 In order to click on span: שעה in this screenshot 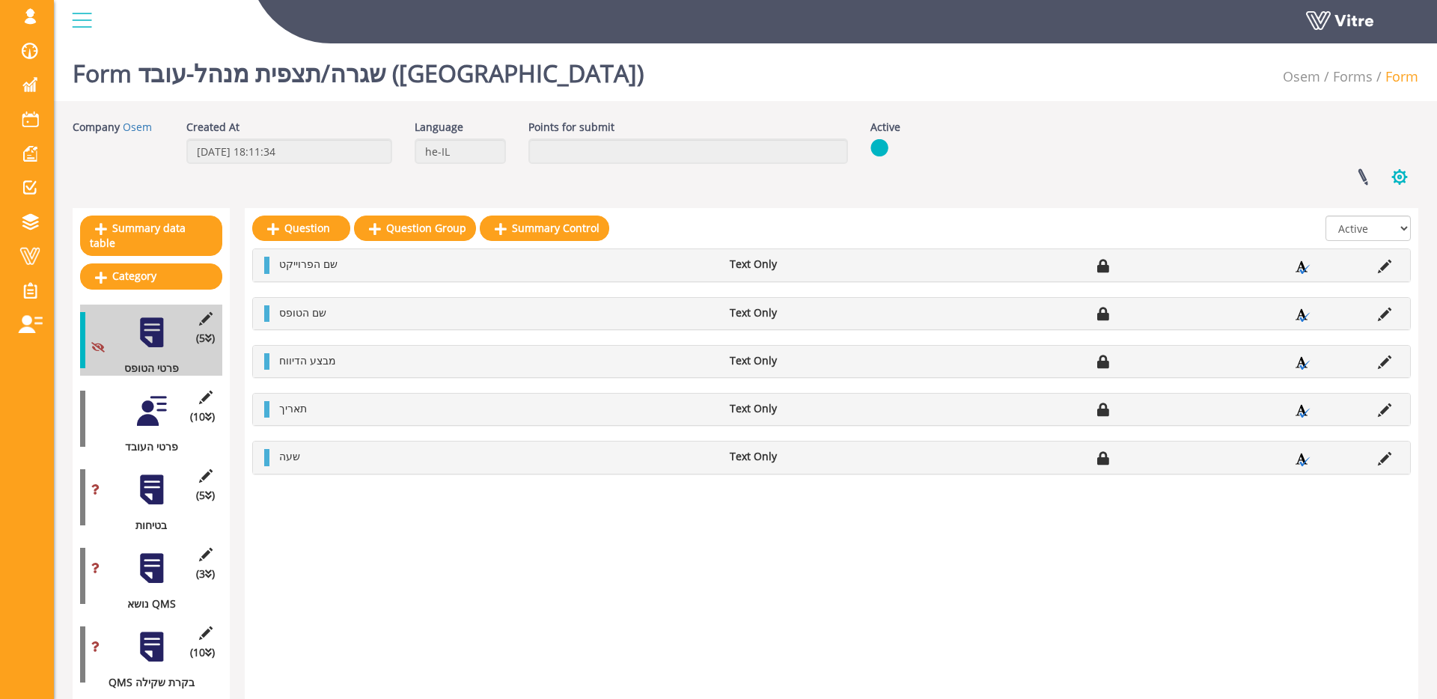, I will do `click(290, 456)`.